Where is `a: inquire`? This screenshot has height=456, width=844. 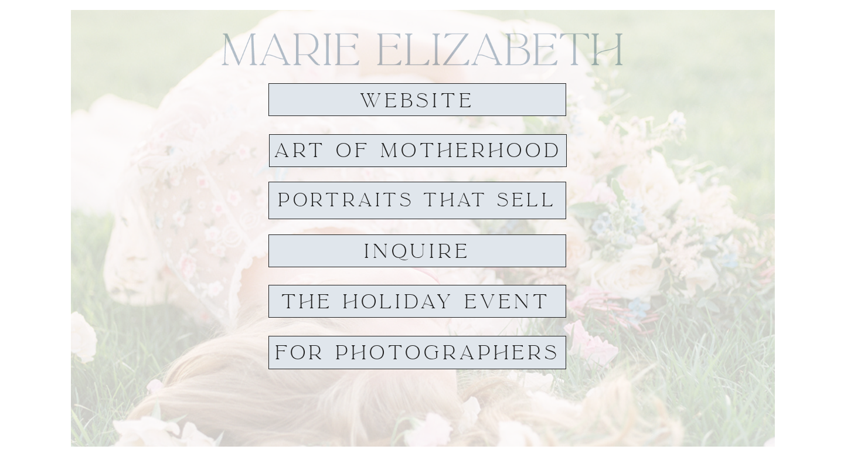 a: inquire is located at coordinates (417, 251).